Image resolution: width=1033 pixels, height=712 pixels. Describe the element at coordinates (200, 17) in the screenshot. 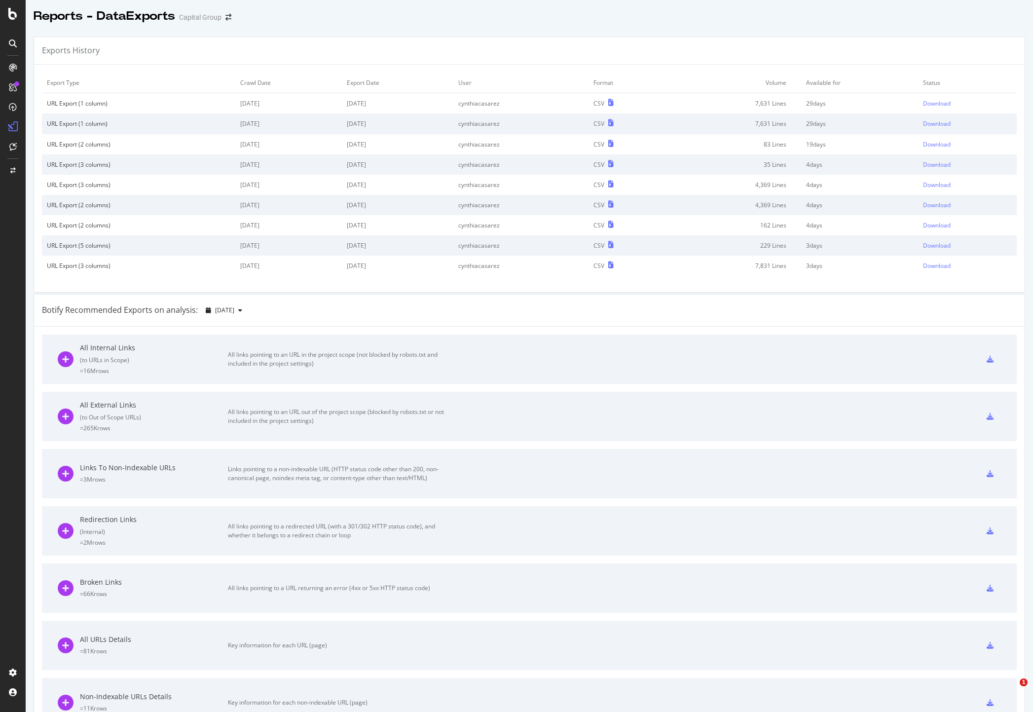

I see `div: Capital Group` at that location.